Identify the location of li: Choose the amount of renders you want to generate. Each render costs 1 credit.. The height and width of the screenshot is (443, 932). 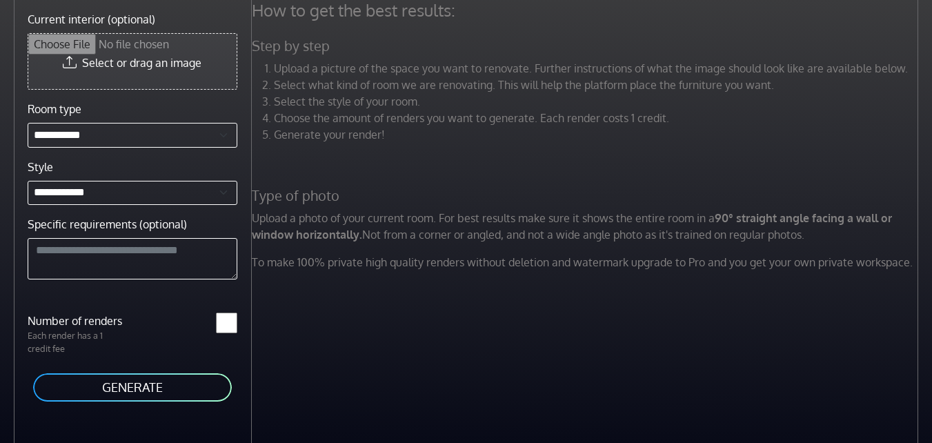
(597, 118).